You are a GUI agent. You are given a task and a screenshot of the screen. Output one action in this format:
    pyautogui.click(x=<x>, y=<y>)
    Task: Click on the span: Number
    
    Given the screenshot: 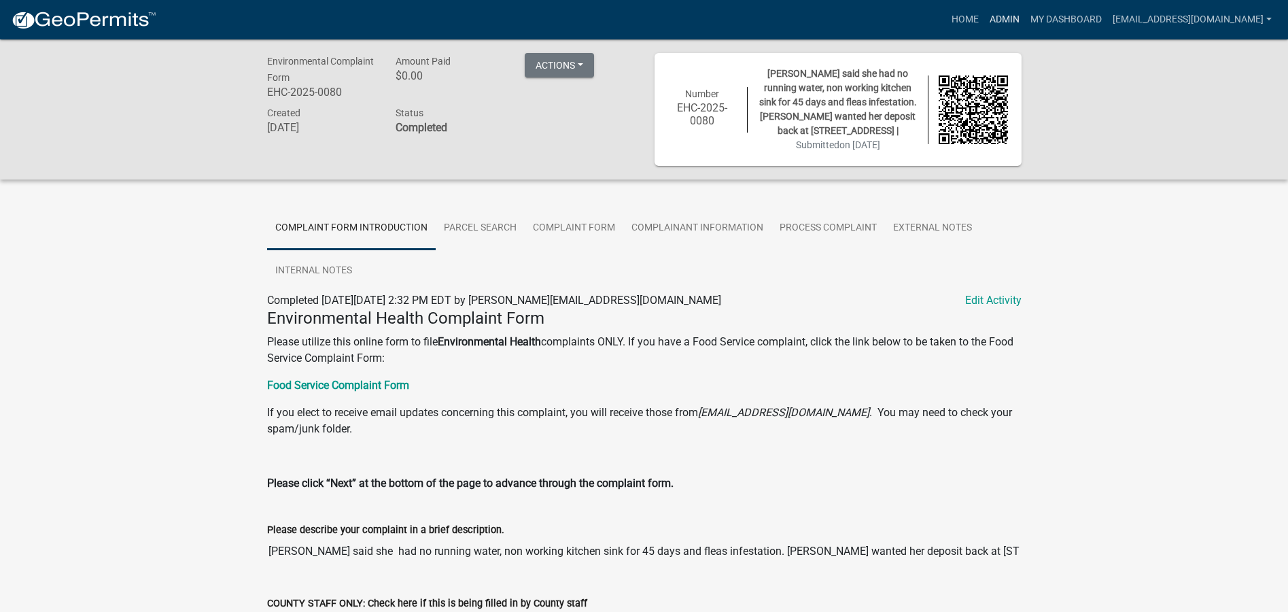 What is the action you would take?
    pyautogui.click(x=702, y=94)
    